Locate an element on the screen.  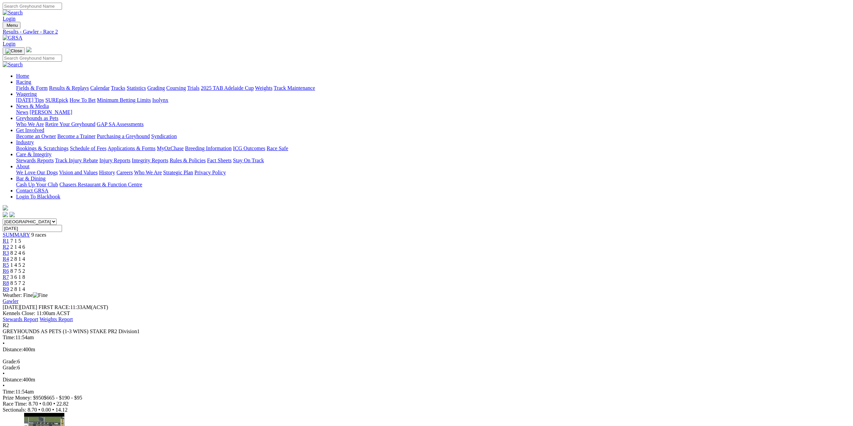
a: Bookings & Scratchings is located at coordinates (42, 148).